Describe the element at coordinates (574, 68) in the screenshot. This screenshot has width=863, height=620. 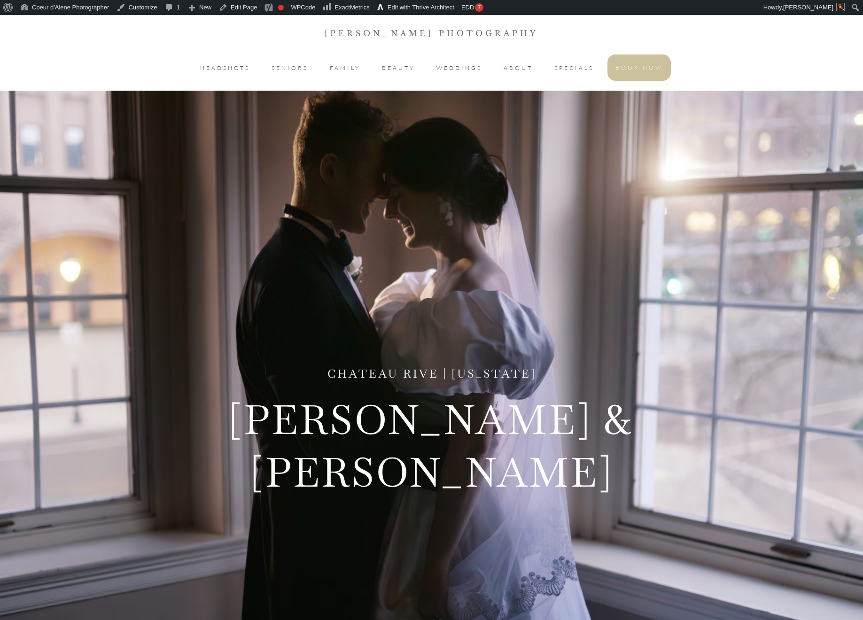
I see `span: SPECIALS` at that location.